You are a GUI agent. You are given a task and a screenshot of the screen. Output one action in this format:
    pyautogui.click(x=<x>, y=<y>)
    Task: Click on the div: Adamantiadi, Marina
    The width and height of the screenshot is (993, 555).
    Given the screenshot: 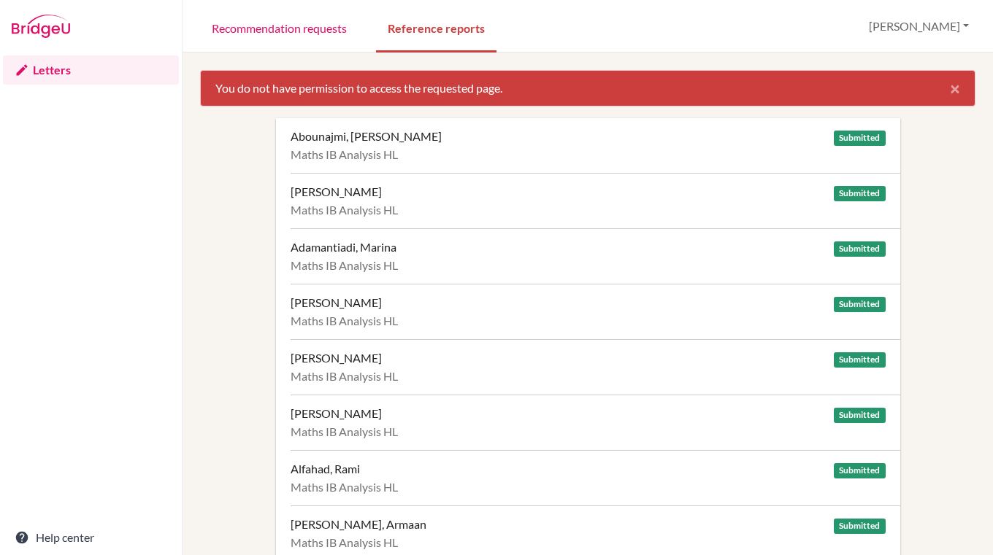 What is the action you would take?
    pyautogui.click(x=343, y=247)
    